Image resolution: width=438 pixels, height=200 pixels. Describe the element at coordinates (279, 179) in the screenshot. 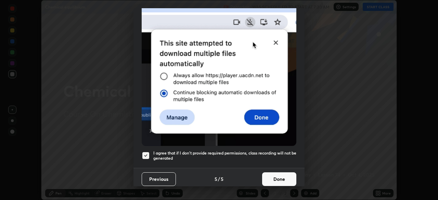

I see `button: Done` at that location.